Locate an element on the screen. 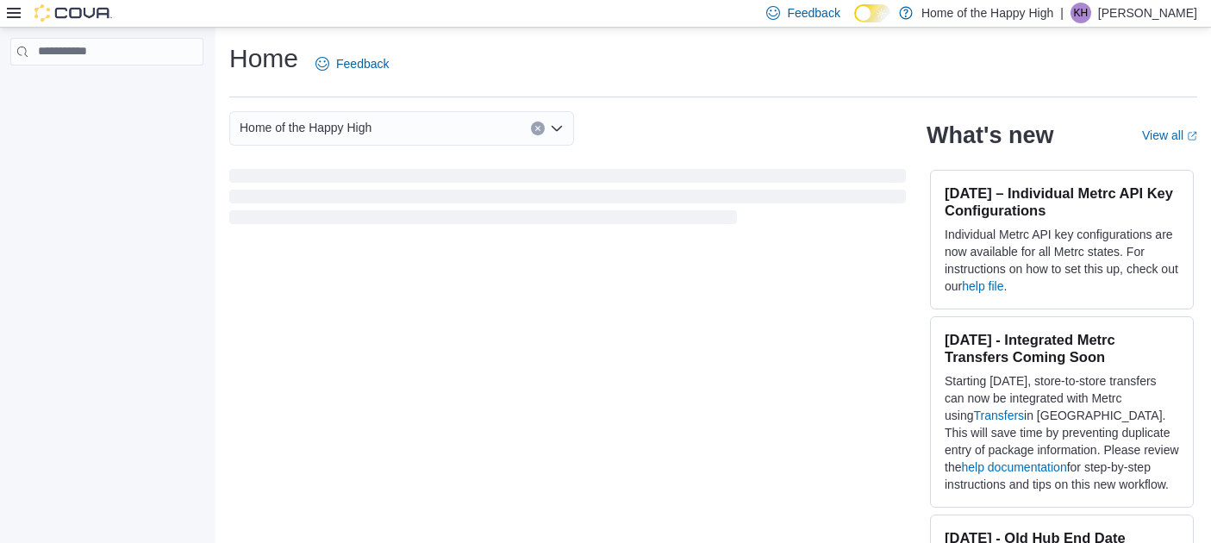  span: KH is located at coordinates (1081, 13).